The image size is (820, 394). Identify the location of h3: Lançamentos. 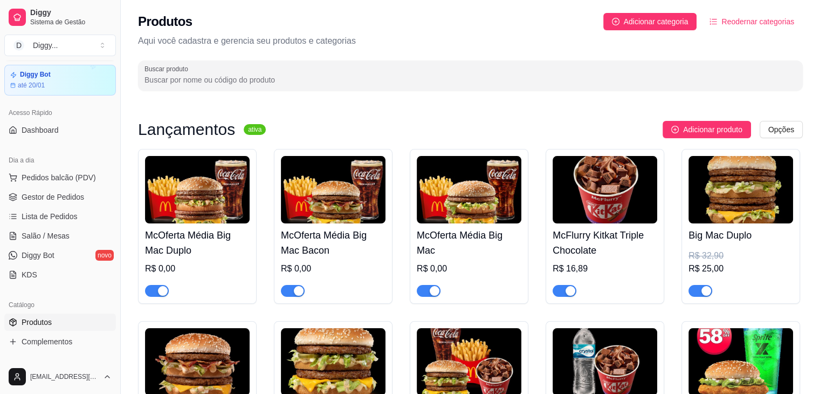
(187, 129).